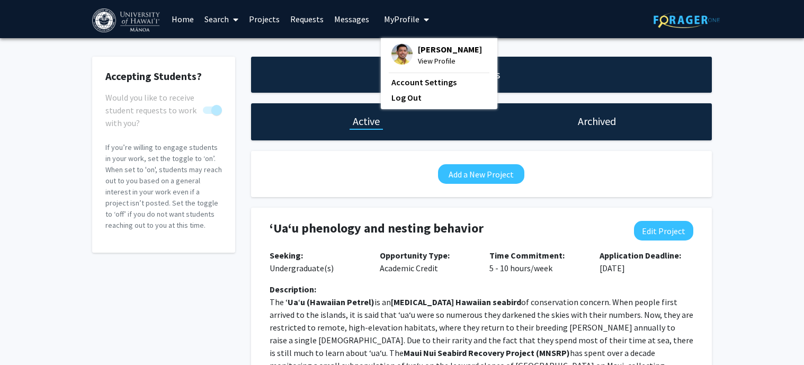 The height and width of the screenshot is (365, 804). Describe the element at coordinates (352, 19) in the screenshot. I see `a: Messages` at that location.